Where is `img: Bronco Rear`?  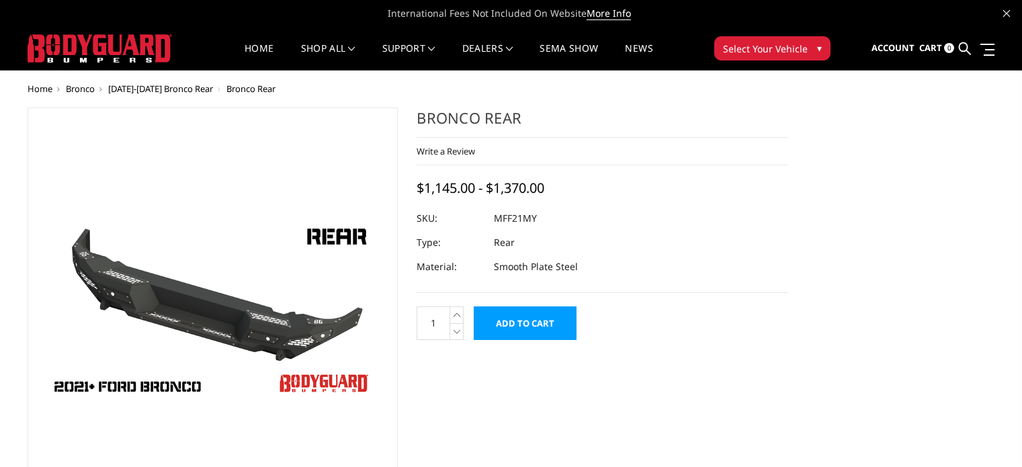
img: Bronco Rear is located at coordinates (212, 309).